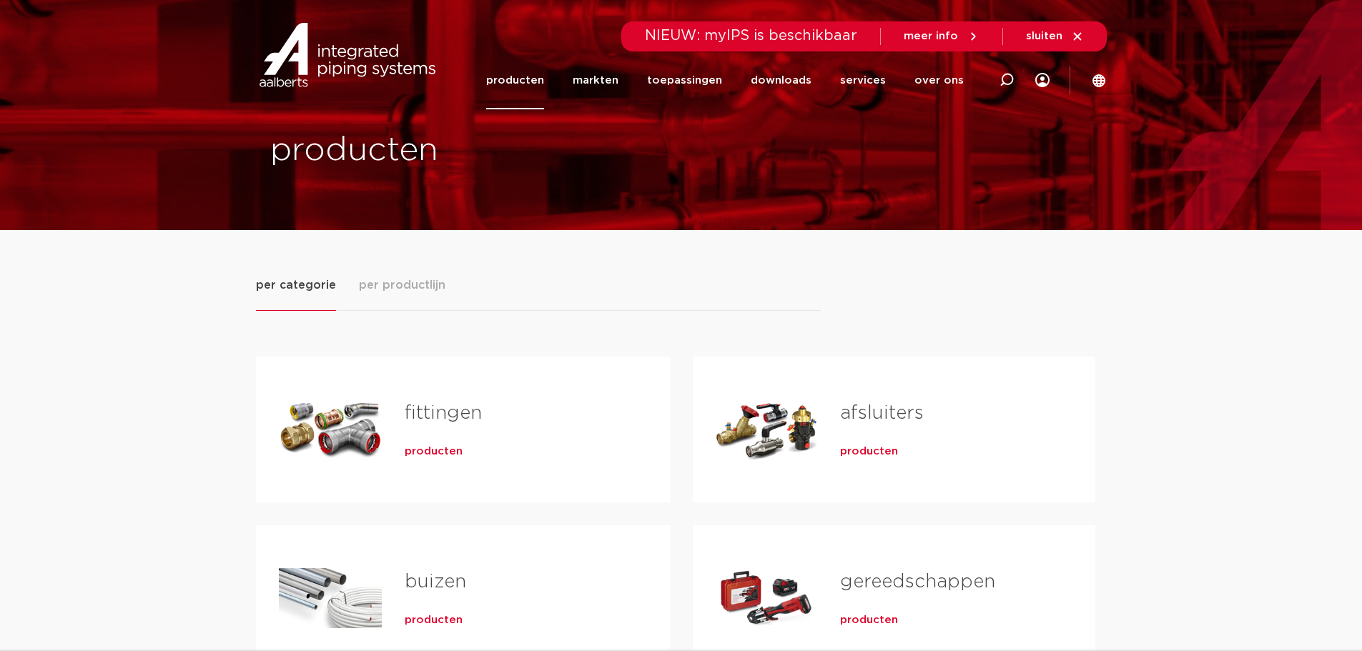 This screenshot has height=651, width=1362. What do you see at coordinates (684, 80) in the screenshot?
I see `a: toepassingen` at bounding box center [684, 80].